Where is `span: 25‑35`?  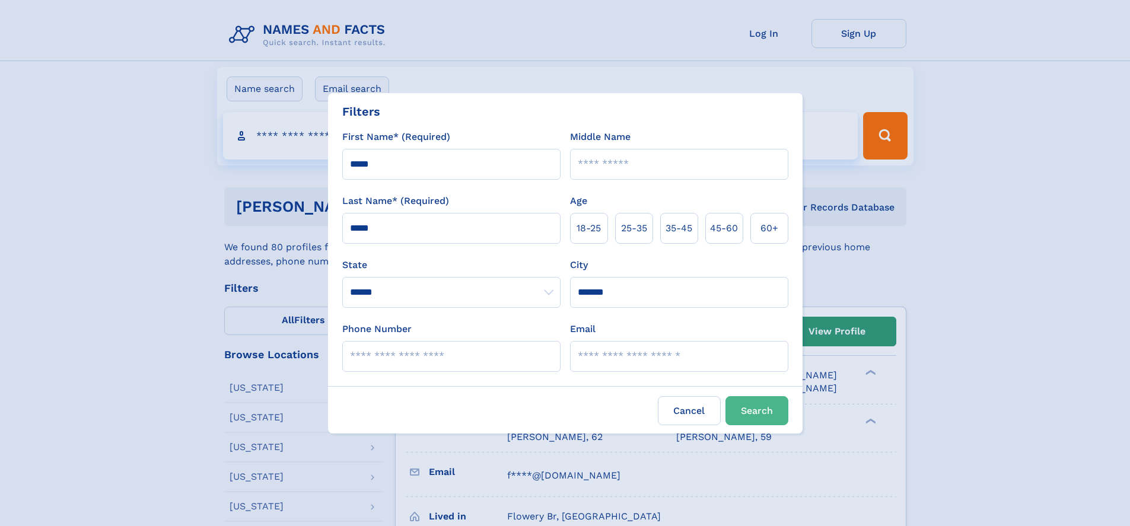 span: 25‑35 is located at coordinates (634, 228).